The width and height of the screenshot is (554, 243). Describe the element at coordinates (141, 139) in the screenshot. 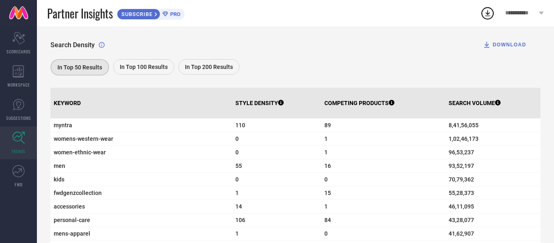

I see `span: womens-western-wear` at that location.